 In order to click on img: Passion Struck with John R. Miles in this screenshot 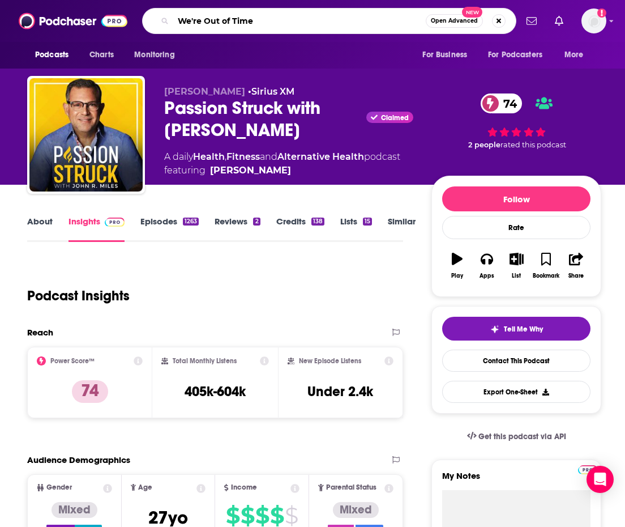, I will do `click(86, 135)`.